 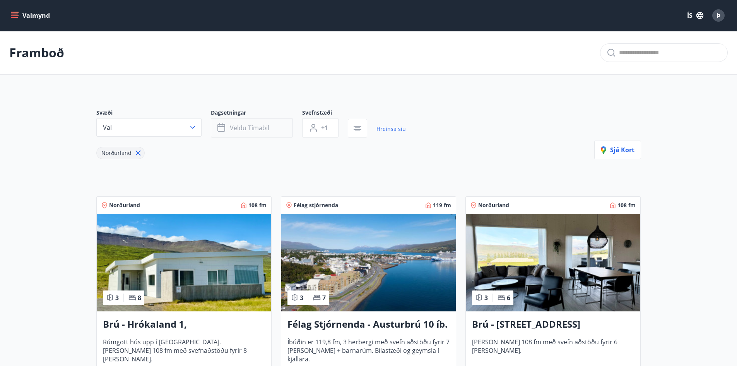 What do you see at coordinates (320, 128) in the screenshot?
I see `button: +1` at bounding box center [320, 128].